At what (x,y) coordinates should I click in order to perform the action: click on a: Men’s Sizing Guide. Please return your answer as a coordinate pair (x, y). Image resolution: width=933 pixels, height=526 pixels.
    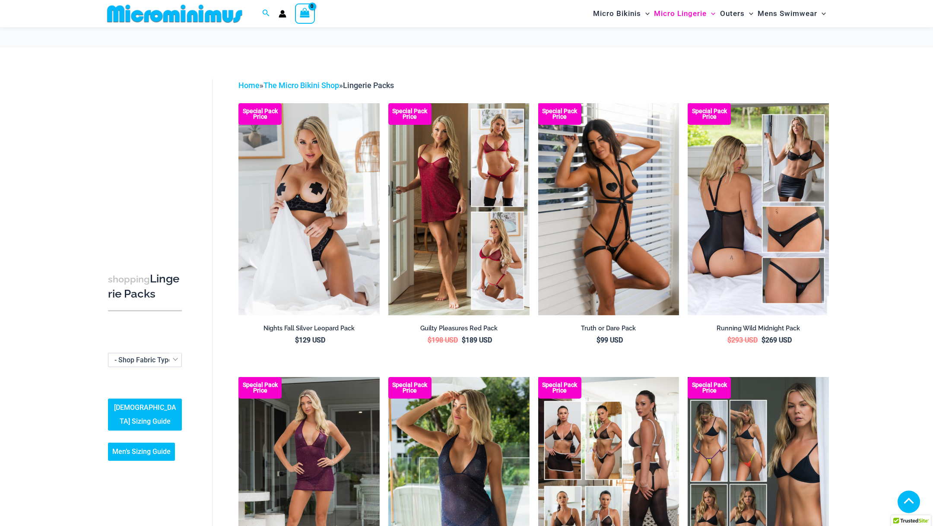
    Looking at the image, I should click on (141, 452).